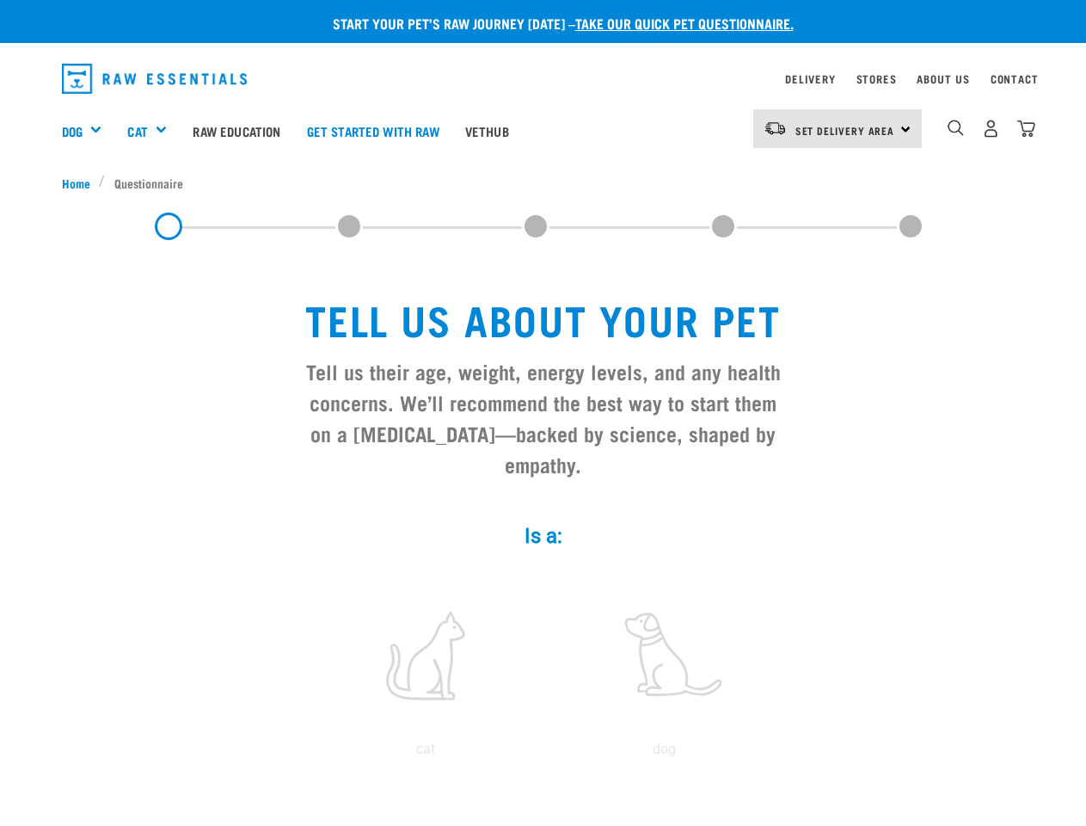 This screenshot has height=826, width=1086. I want to click on img: home-icon-1@2x.png, so click(956, 127).